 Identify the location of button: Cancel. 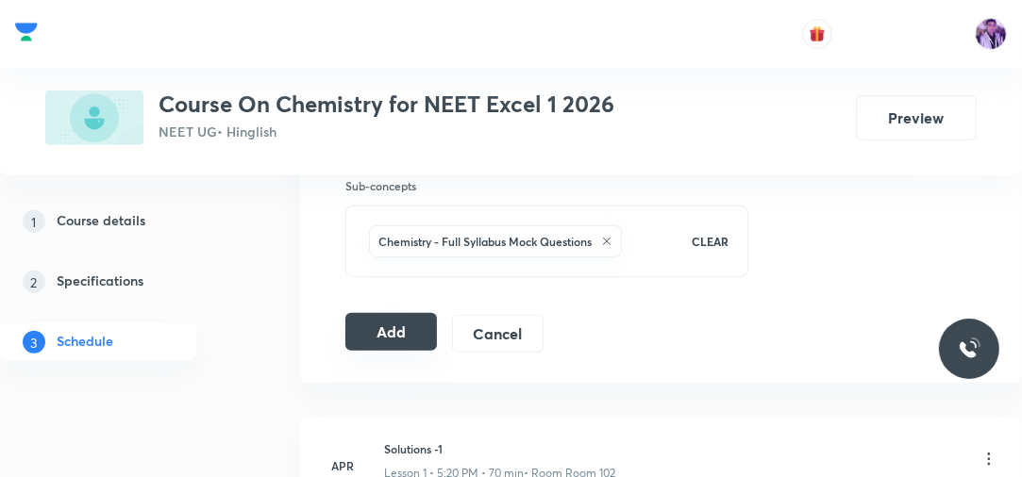
(497, 334).